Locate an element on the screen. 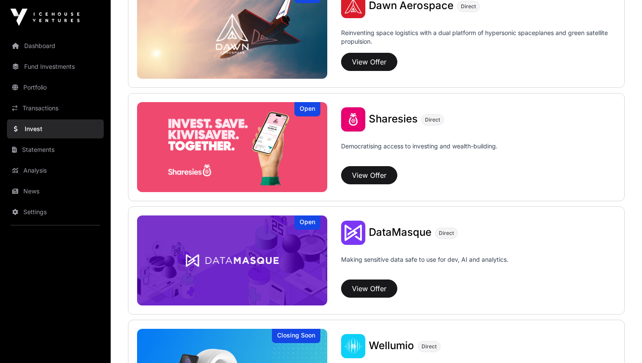 Image resolution: width=642 pixels, height=363 pixels. a: Invest is located at coordinates (55, 129).